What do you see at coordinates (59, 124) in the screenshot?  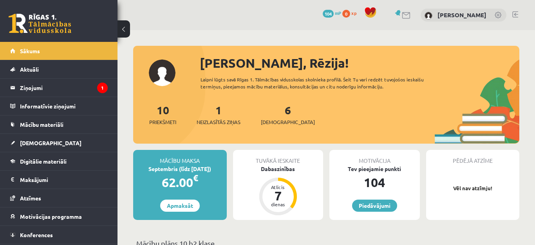 I see `a: Mācību materiāli` at bounding box center [59, 124].